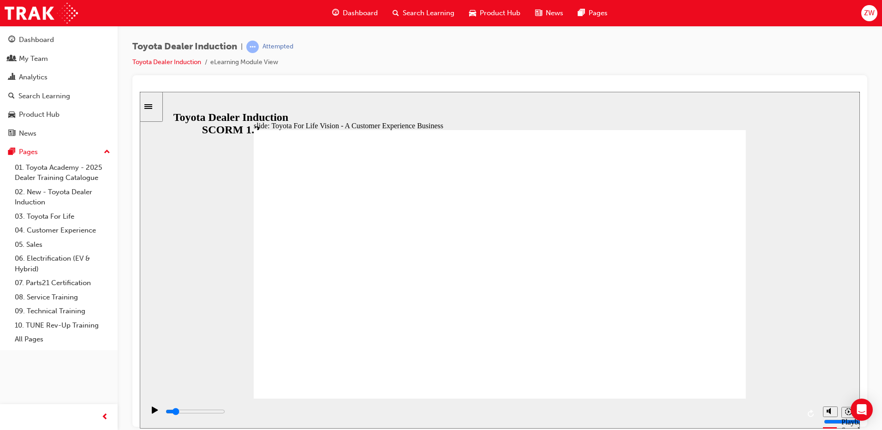  Describe the element at coordinates (278, 47) in the screenshot. I see `div: Attempted` at that location.